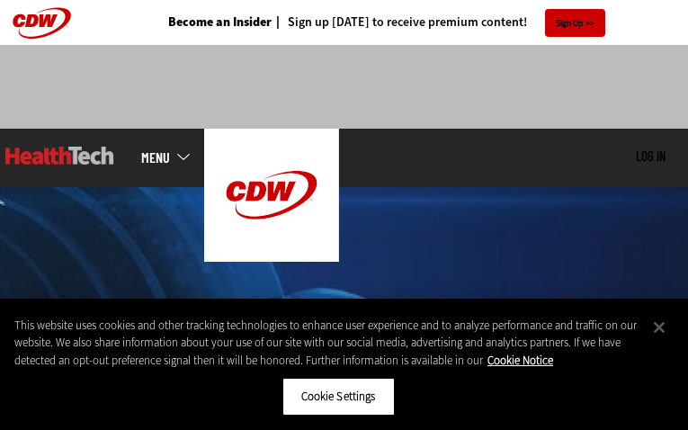 The height and width of the screenshot is (430, 688). What do you see at coordinates (173, 157) in the screenshot?
I see `a: mobile-menu` at bounding box center [173, 157].